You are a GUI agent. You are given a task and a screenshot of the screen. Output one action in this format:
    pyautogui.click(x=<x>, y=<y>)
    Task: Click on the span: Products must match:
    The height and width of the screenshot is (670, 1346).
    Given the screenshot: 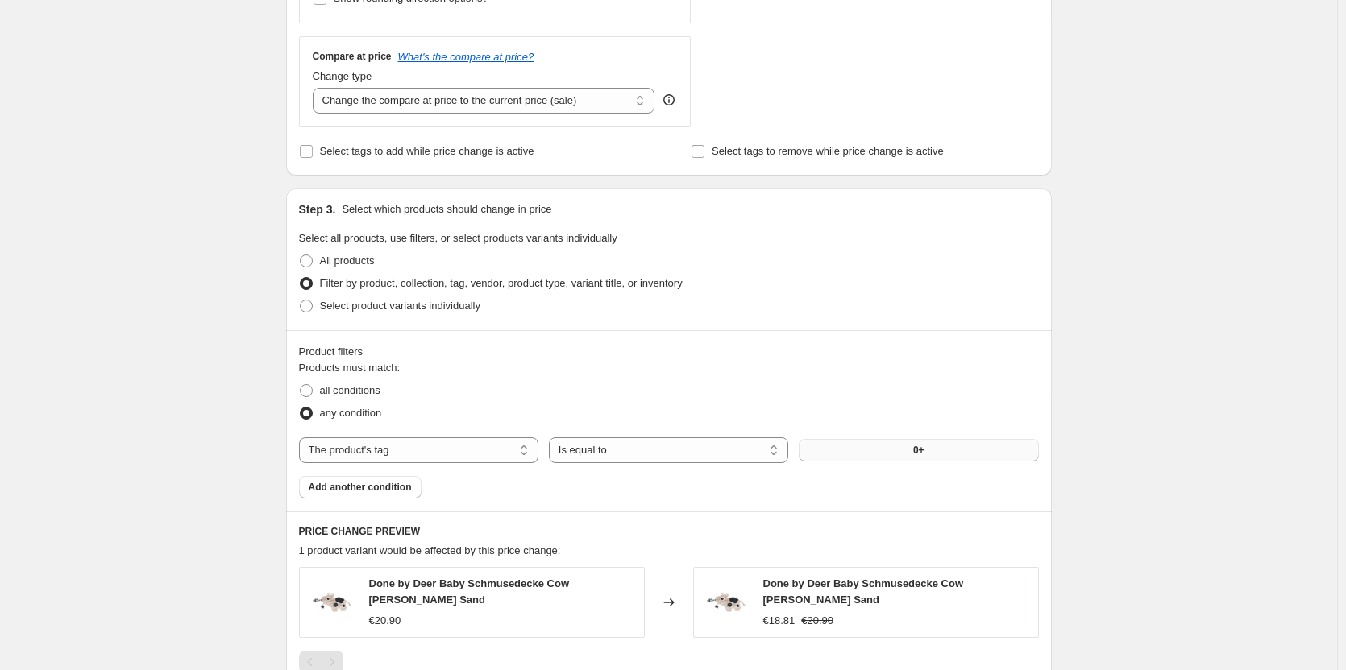 What is the action you would take?
    pyautogui.click(x=350, y=367)
    